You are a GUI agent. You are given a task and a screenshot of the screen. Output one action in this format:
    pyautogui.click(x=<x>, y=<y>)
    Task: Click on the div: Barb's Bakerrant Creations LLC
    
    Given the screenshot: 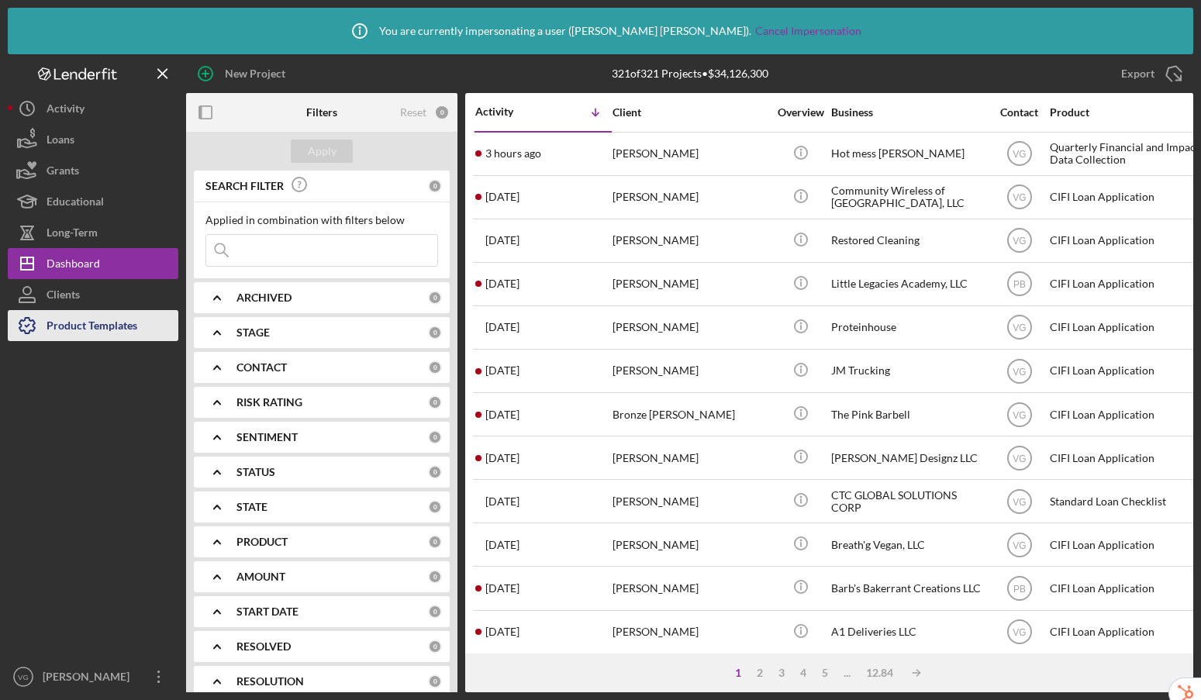 What is the action you would take?
    pyautogui.click(x=909, y=588)
    